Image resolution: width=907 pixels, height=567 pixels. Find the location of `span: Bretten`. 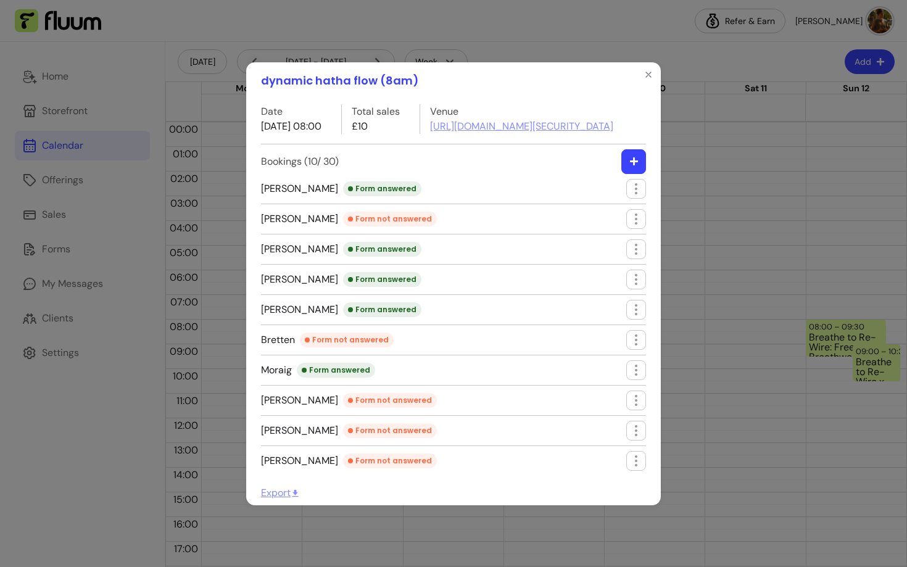

span: Bretten is located at coordinates (327, 340).